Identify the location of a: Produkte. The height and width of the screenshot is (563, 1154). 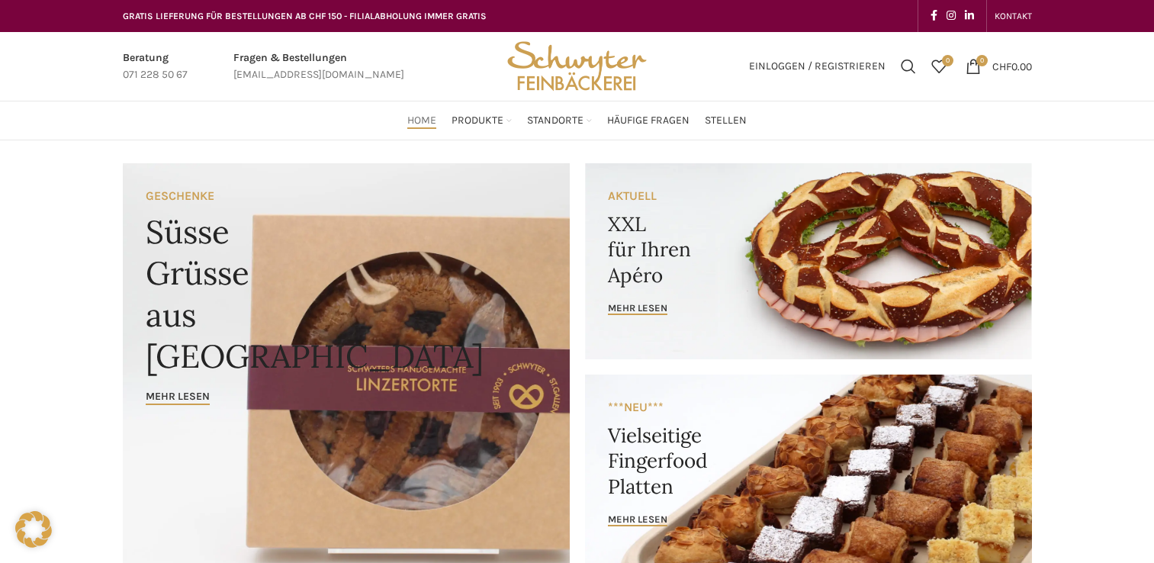
(481, 121).